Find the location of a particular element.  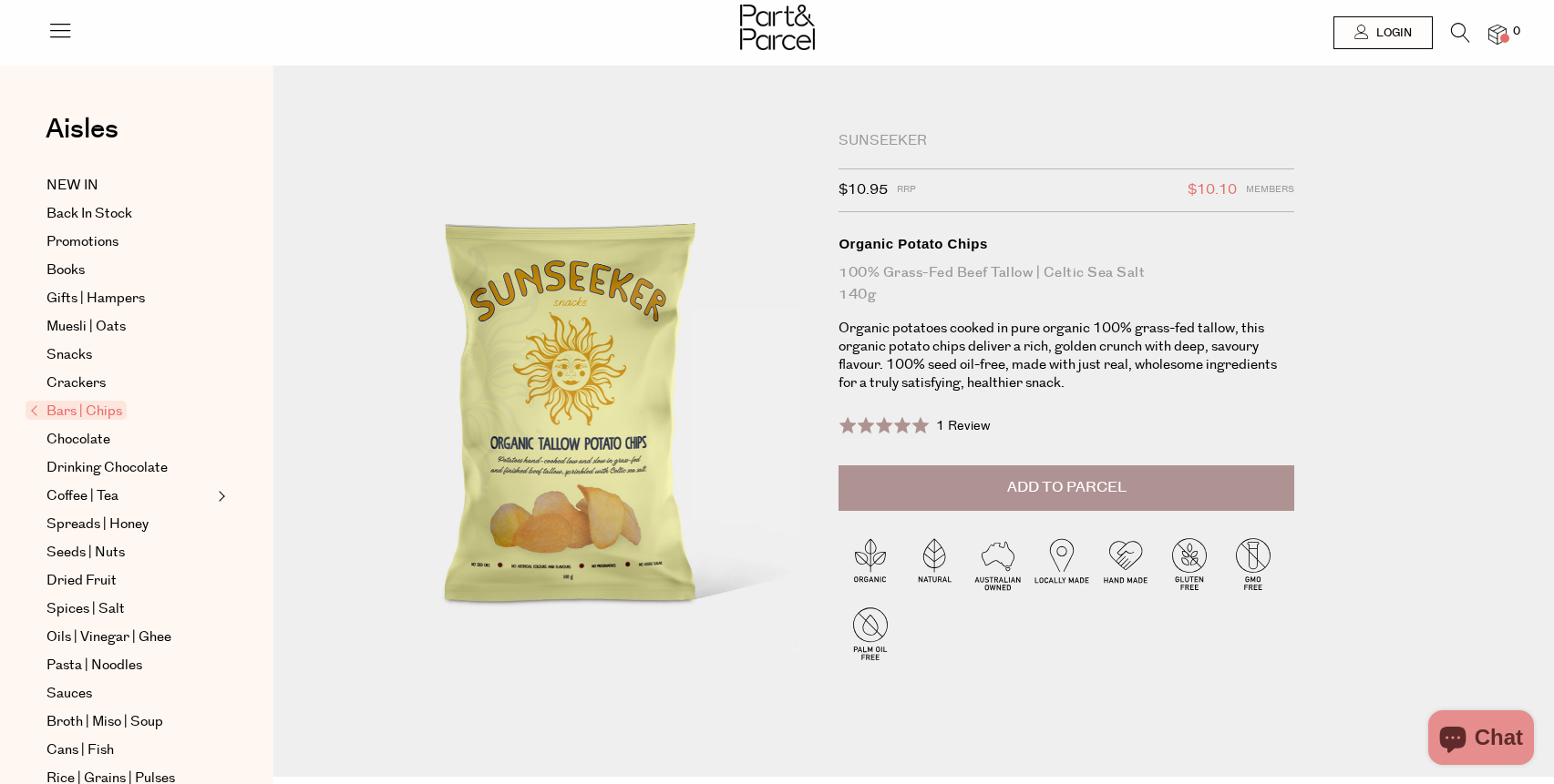

a: Drinking Chocolate is located at coordinates (130, 468).